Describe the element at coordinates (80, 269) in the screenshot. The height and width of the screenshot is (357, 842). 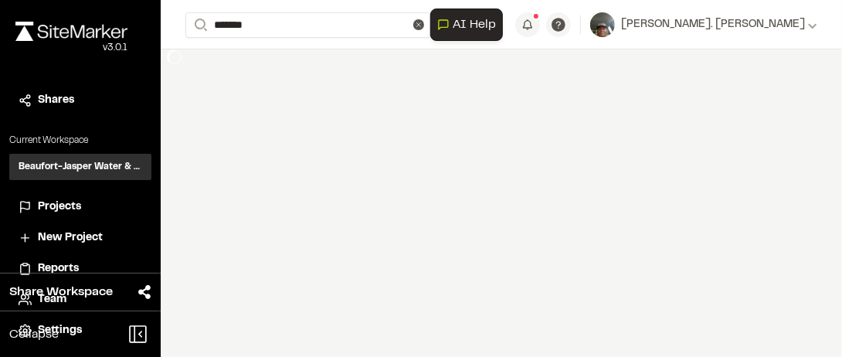
I see `a: Reports` at that location.